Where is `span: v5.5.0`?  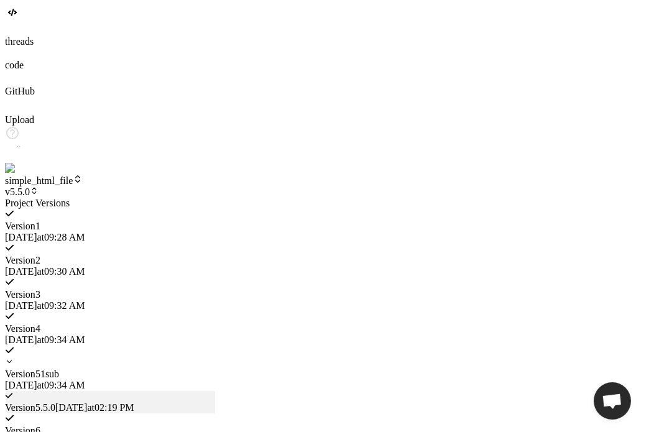 span: v5.5.0 is located at coordinates (22, 191).